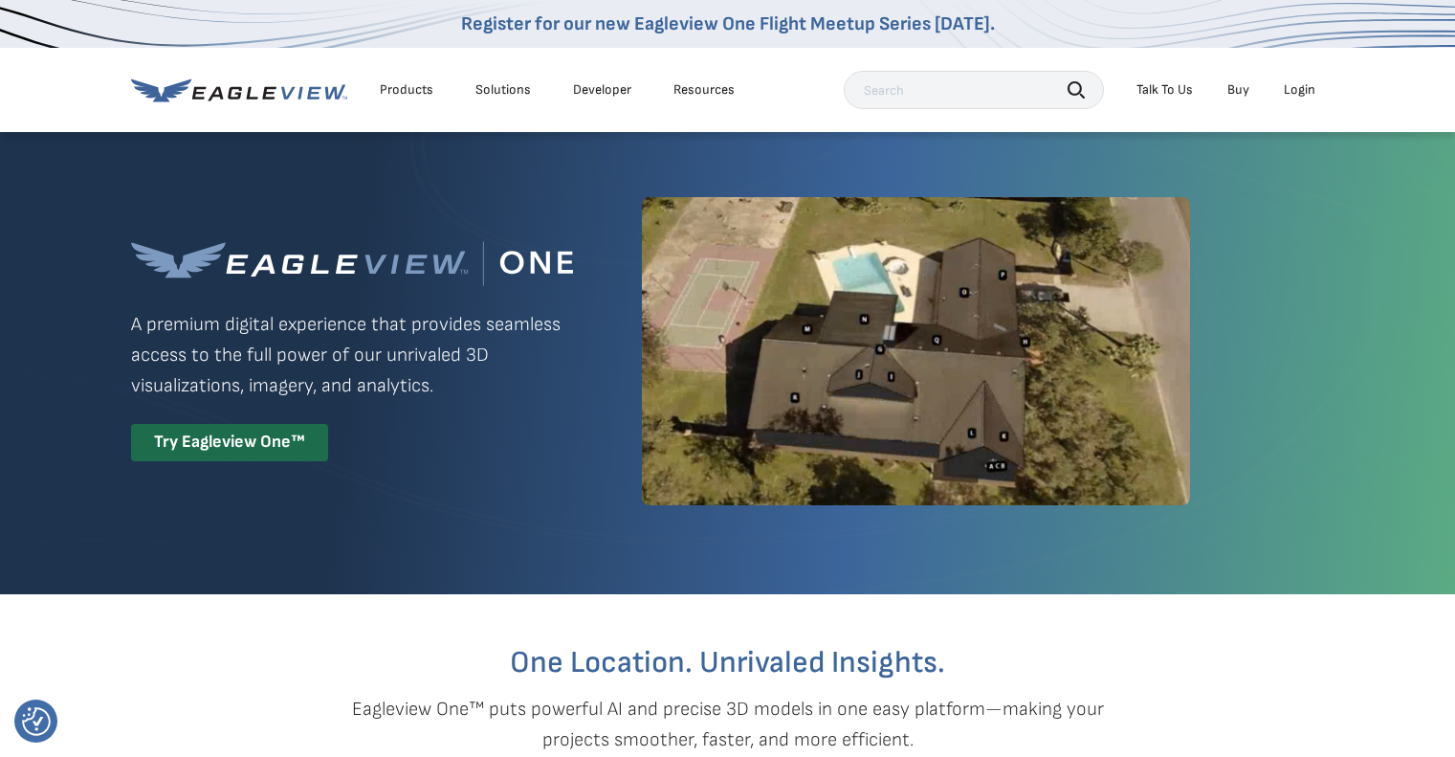 The image size is (1455, 757). I want to click on div: Resources, so click(704, 90).